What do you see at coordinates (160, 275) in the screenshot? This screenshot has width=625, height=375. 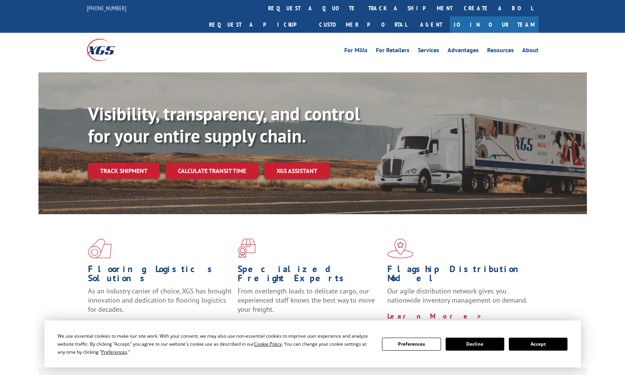 I see `h1: Flooring Logistics Solutions` at bounding box center [160, 275].